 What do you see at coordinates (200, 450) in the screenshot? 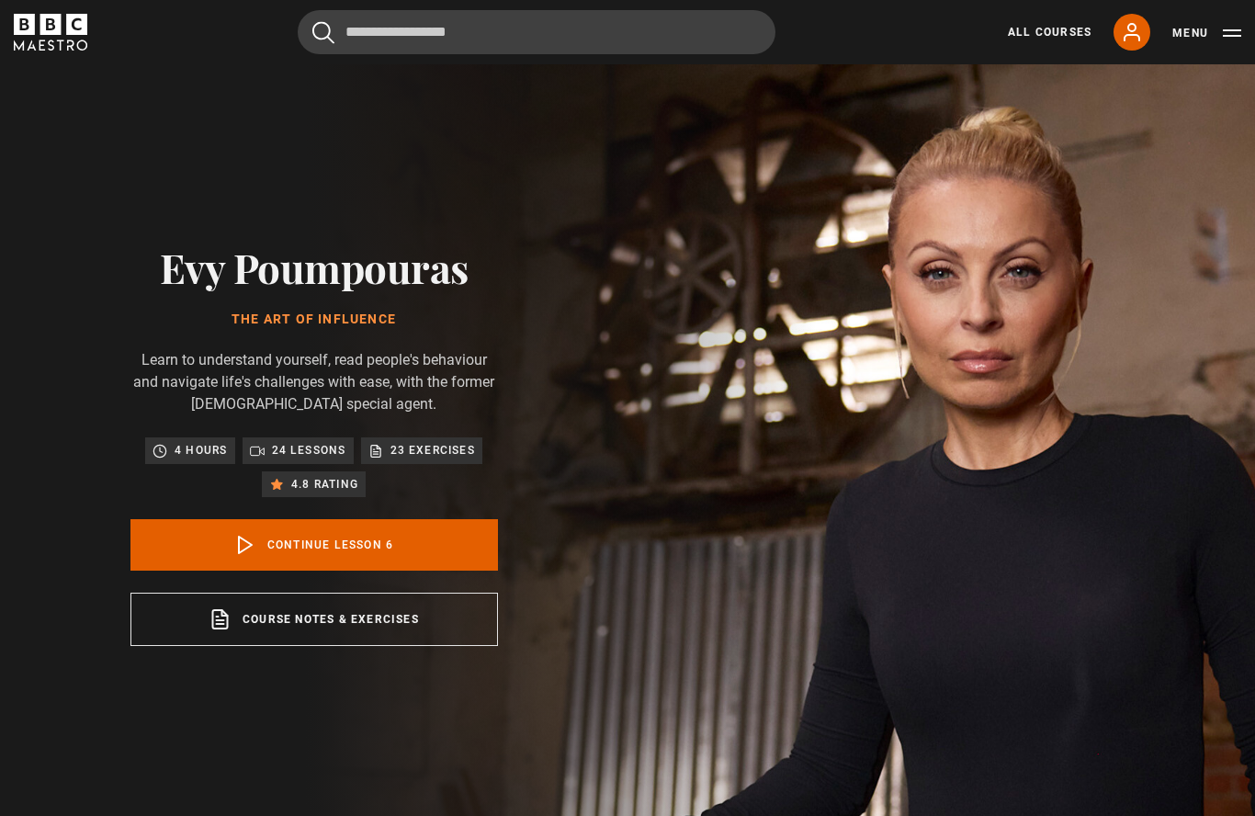
I see `p: 4 hours` at bounding box center [200, 450].